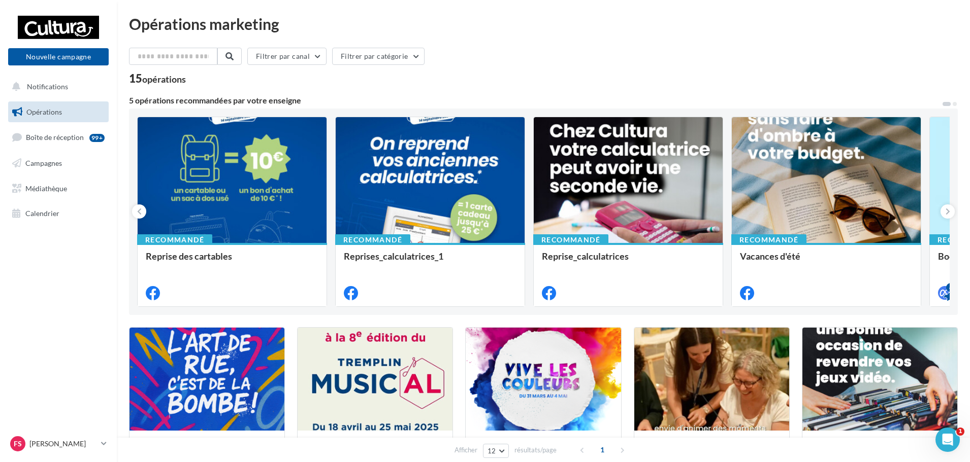 This screenshot has height=462, width=970. Describe the element at coordinates (543, 24) in the screenshot. I see `div: Opérations marketing` at that location.